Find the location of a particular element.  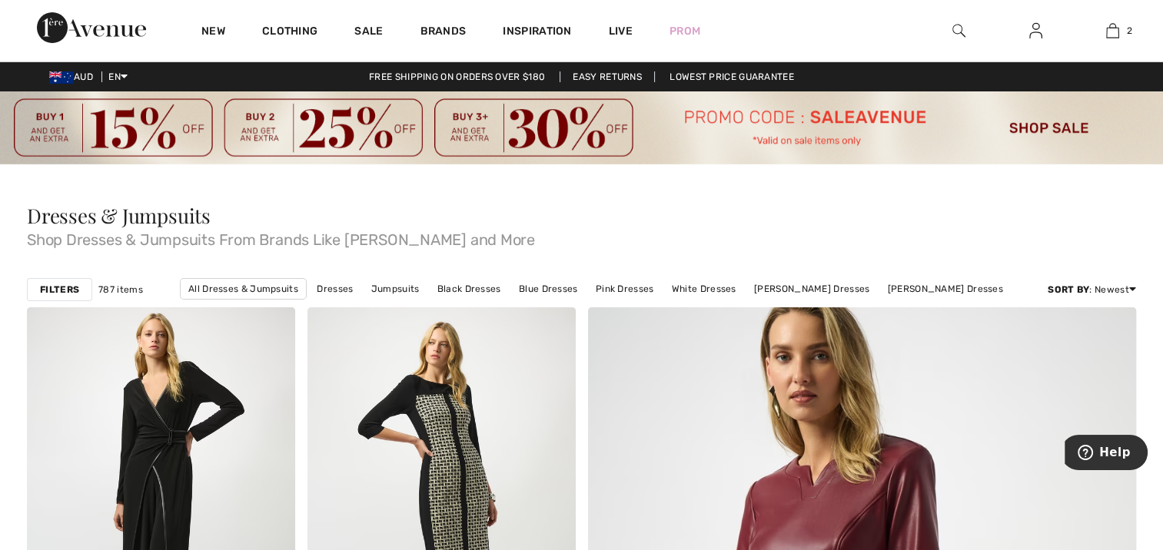

span: 2 is located at coordinates (1129, 31).